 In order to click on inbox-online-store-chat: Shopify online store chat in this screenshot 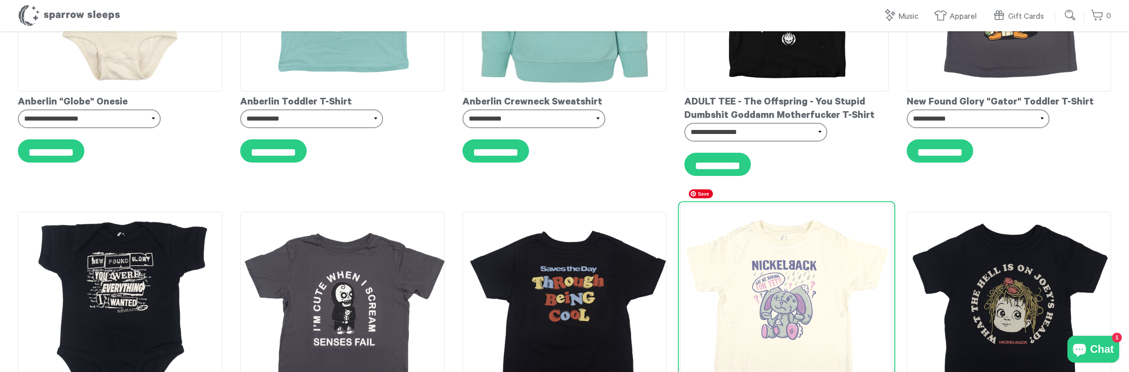, I will do `click(1093, 350)`.